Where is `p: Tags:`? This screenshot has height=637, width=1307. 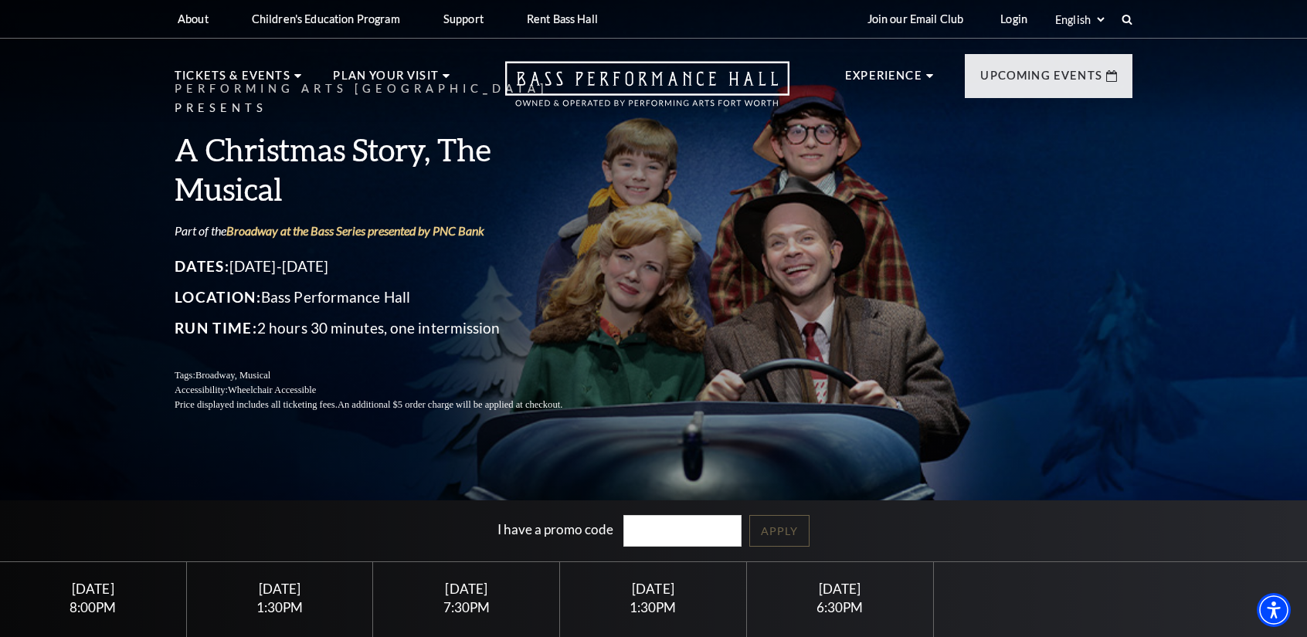
p: Tags: is located at coordinates (387, 376).